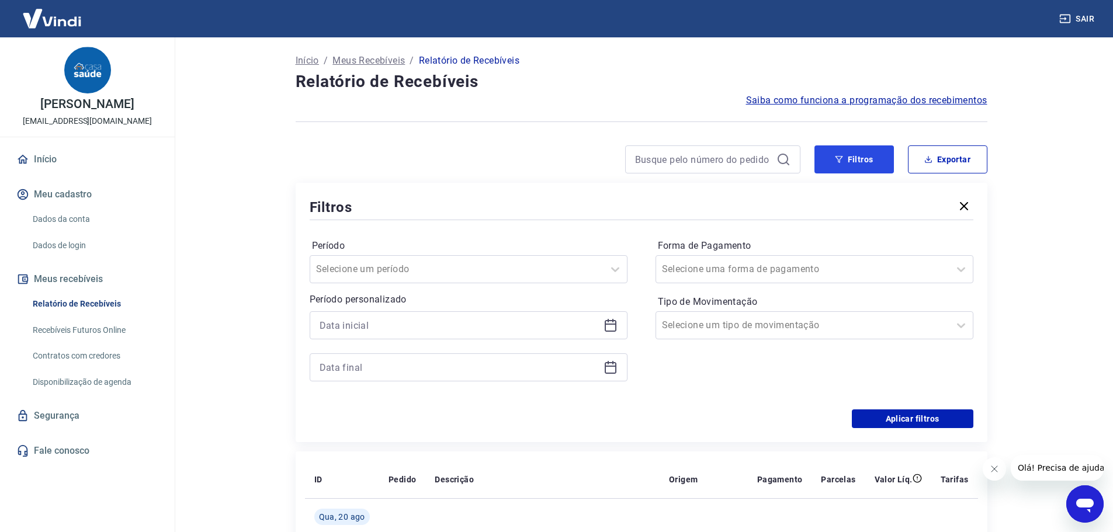  Describe the element at coordinates (87, 451) in the screenshot. I see `a: Fale conosco` at that location.